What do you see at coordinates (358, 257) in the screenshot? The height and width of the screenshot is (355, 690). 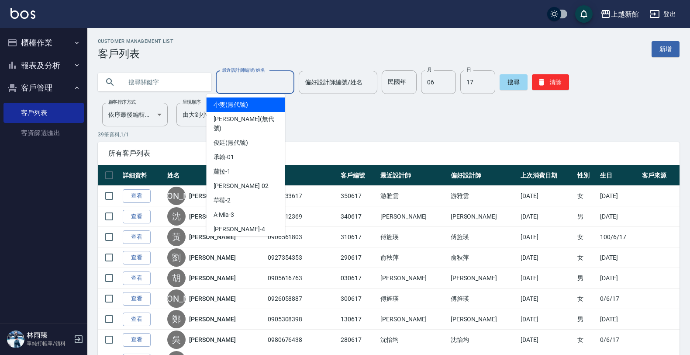 I see `td: 290617` at bounding box center [358, 257].